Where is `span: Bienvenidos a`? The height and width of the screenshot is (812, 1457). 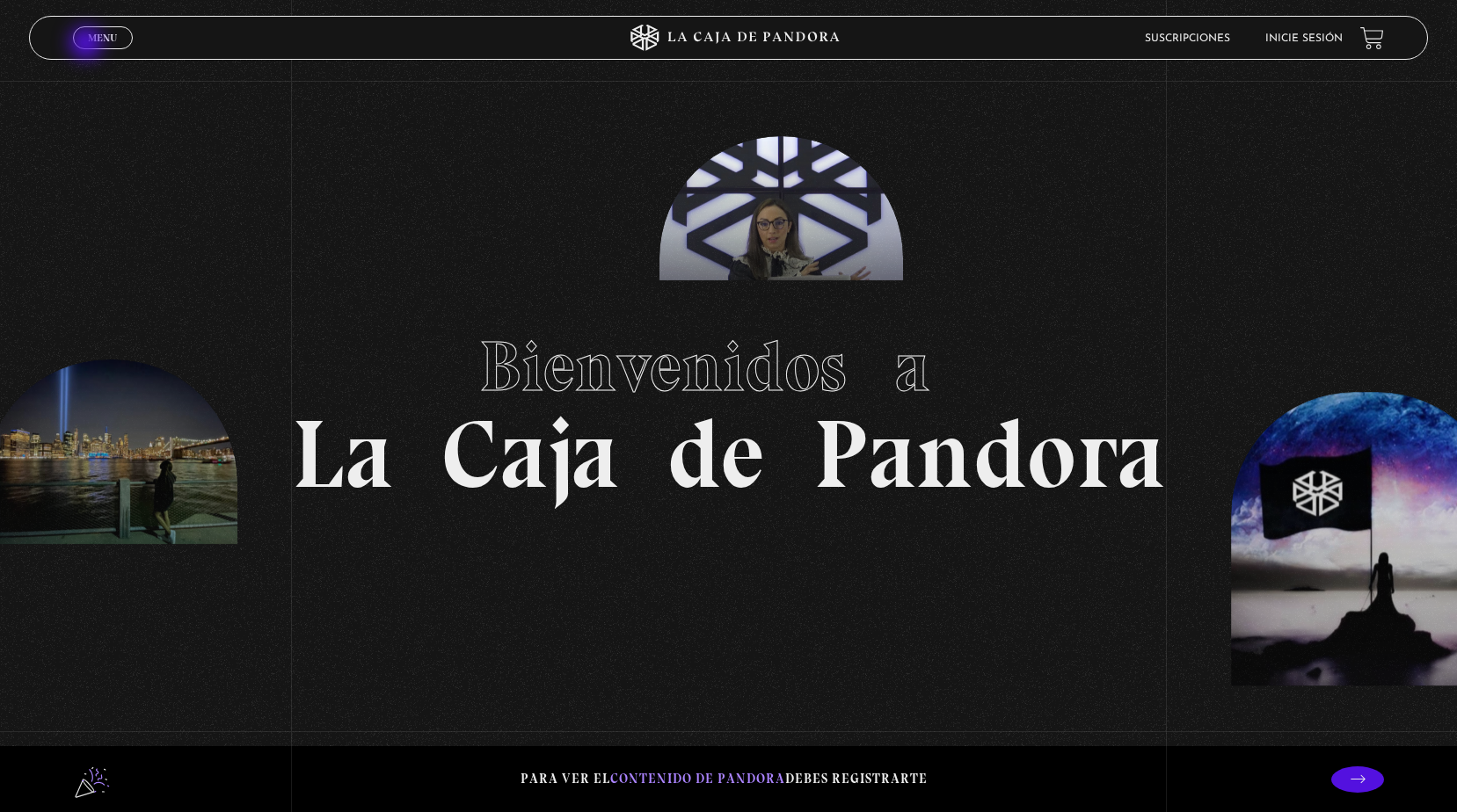
span: Bienvenidos a is located at coordinates (729, 366).